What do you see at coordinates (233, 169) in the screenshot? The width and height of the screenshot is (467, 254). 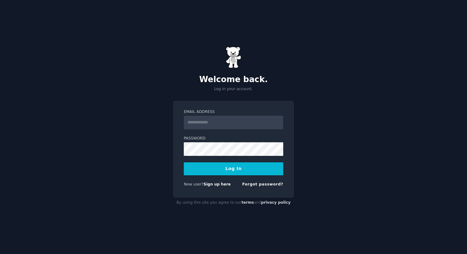 I see `button: Log In` at bounding box center [233, 169].